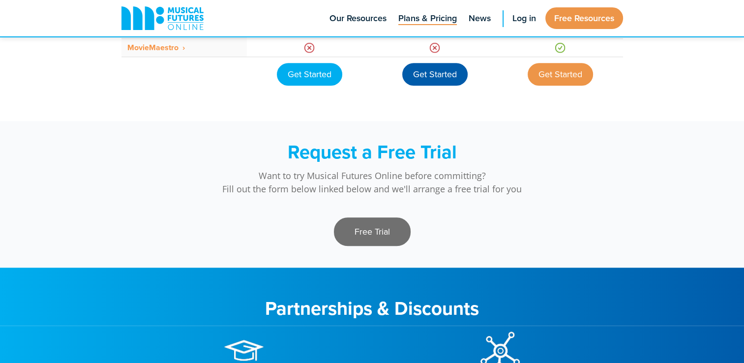 Image resolution: width=744 pixels, height=363 pixels. I want to click on span: Log in, so click(524, 18).